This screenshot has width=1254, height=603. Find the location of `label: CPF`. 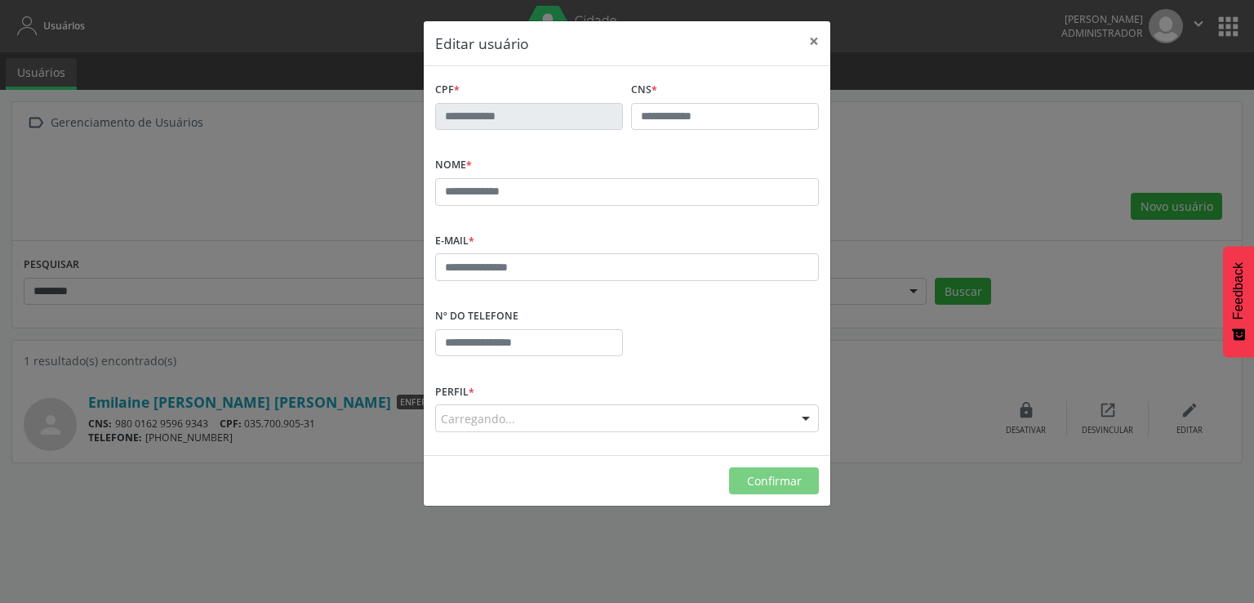

label: CPF is located at coordinates (448, 90).